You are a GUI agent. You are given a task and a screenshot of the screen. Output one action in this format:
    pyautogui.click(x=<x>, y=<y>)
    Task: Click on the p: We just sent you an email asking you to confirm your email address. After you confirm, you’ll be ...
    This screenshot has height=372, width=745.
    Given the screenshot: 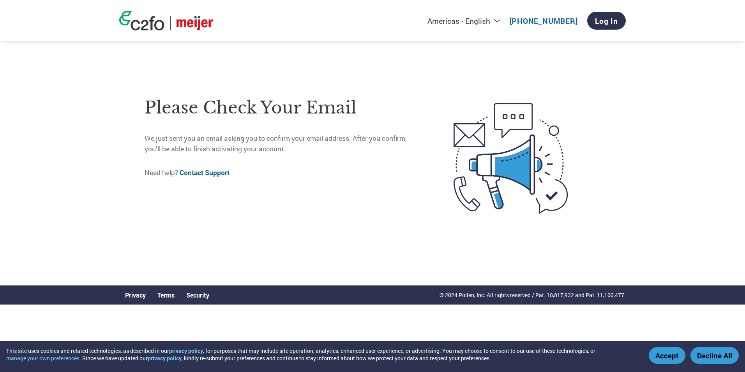 What is the action you would take?
    pyautogui.click(x=282, y=143)
    